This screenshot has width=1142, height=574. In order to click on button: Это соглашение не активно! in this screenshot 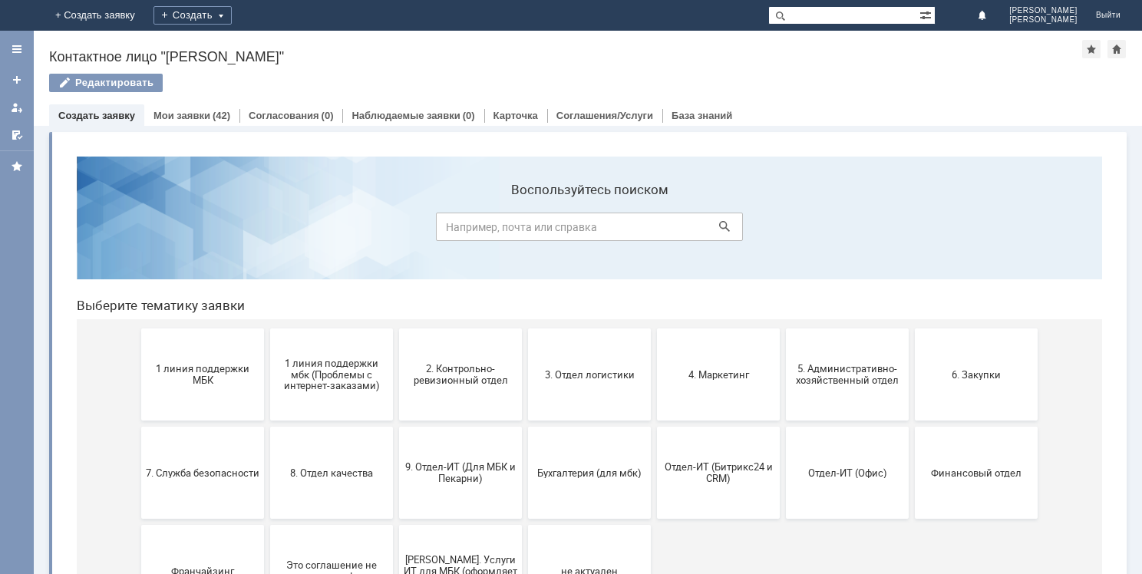, I will do `click(267, 427)`.